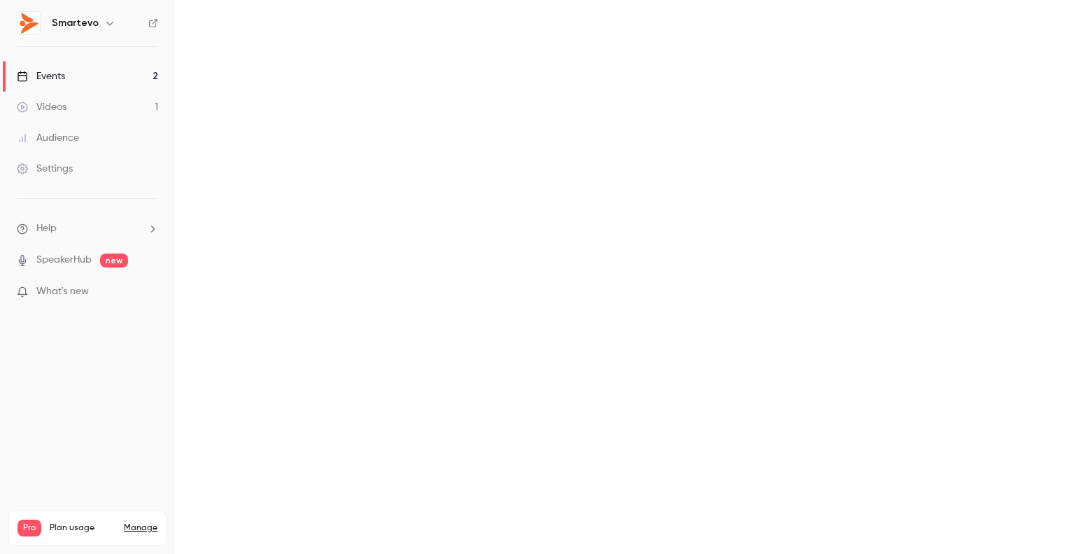 The height and width of the screenshot is (554, 1075). Describe the element at coordinates (64, 260) in the screenshot. I see `a: SpeakerHub` at that location.